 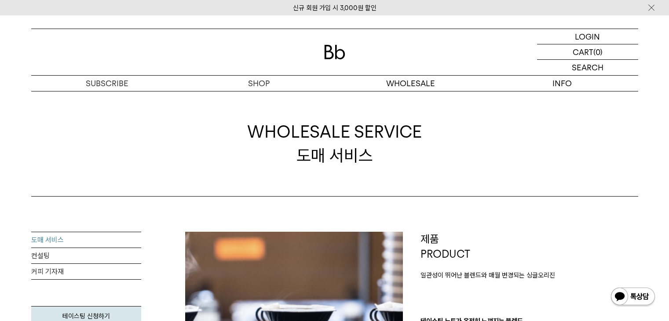 I want to click on p: SHOP, so click(x=259, y=83).